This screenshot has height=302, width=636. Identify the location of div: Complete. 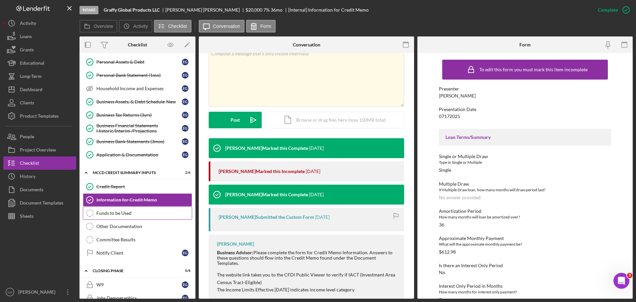
(608, 10).